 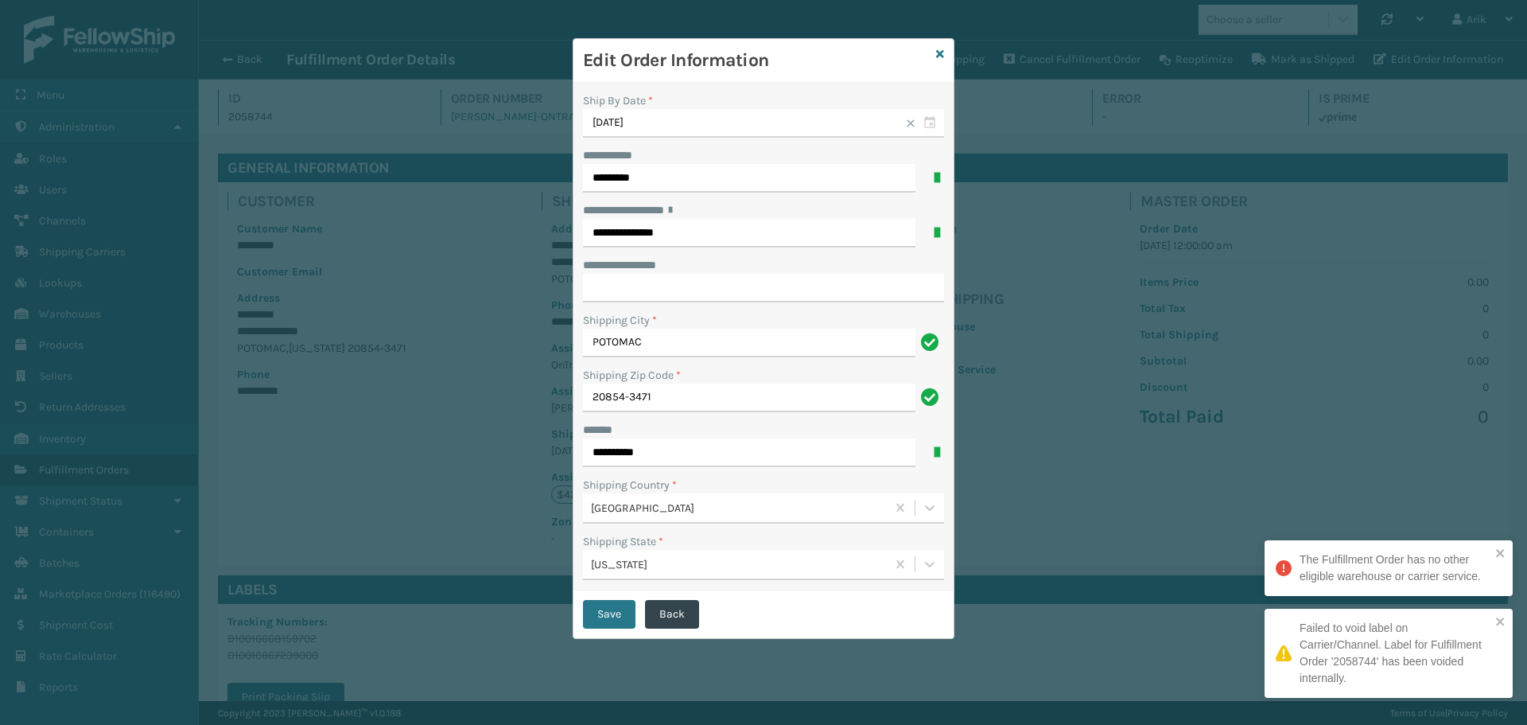 I want to click on div: The Fulfillment Order has no other eligible warehouse or carrier service., so click(x=1395, y=568).